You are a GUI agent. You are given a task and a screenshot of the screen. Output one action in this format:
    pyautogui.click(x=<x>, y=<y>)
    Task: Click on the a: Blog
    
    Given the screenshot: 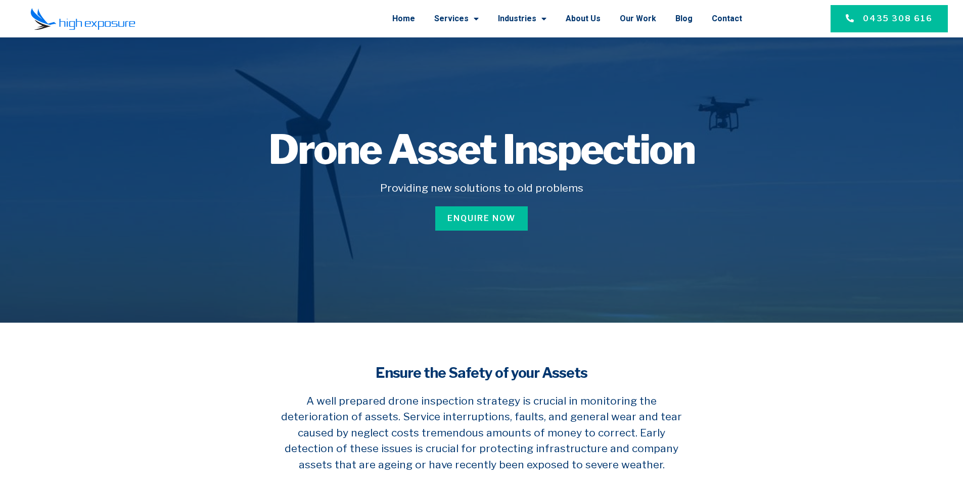 What is the action you would take?
    pyautogui.click(x=684, y=19)
    